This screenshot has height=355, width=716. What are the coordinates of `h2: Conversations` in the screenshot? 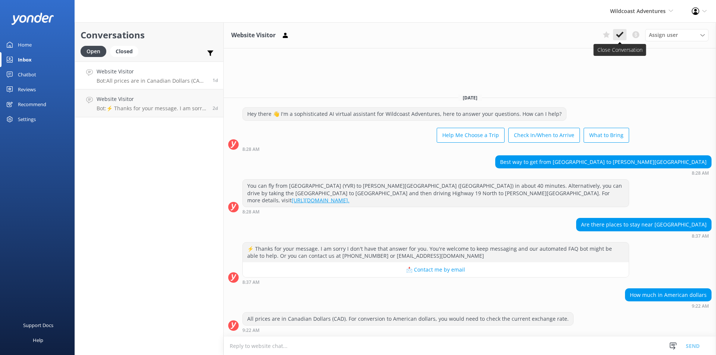 It's located at (149, 35).